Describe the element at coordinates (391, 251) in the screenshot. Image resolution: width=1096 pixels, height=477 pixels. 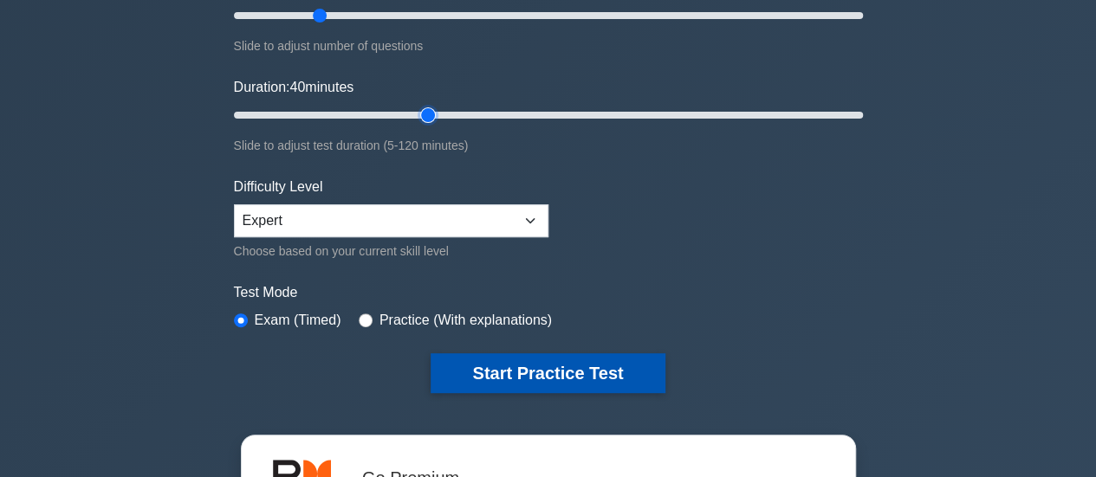
I see `div: Choose based on your current skill level` at that location.